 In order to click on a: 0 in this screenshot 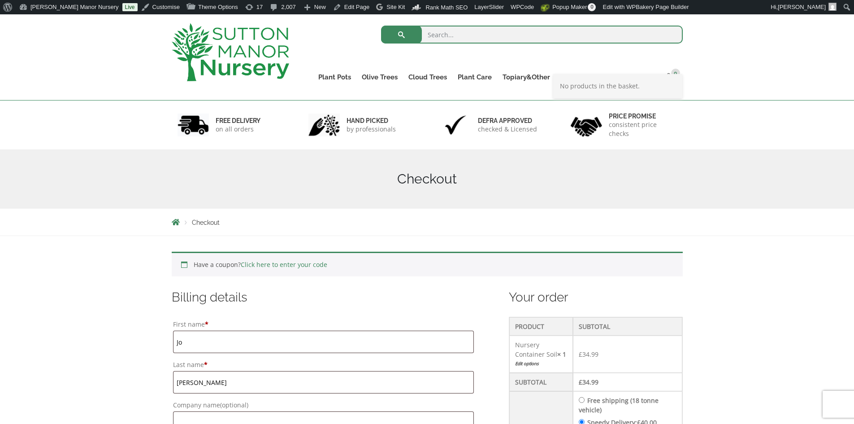, I will do `click(671, 77)`.